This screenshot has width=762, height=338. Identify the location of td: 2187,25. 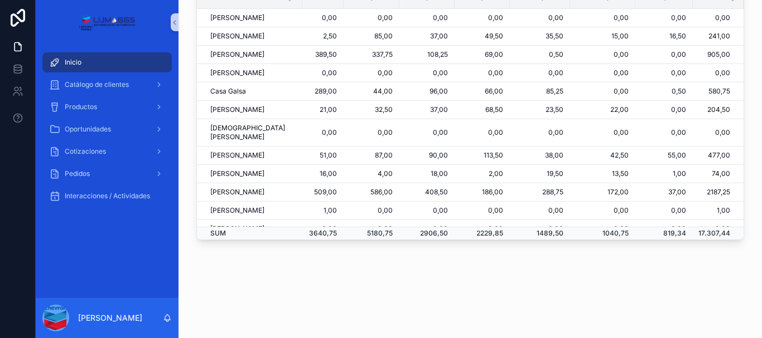
(718, 192).